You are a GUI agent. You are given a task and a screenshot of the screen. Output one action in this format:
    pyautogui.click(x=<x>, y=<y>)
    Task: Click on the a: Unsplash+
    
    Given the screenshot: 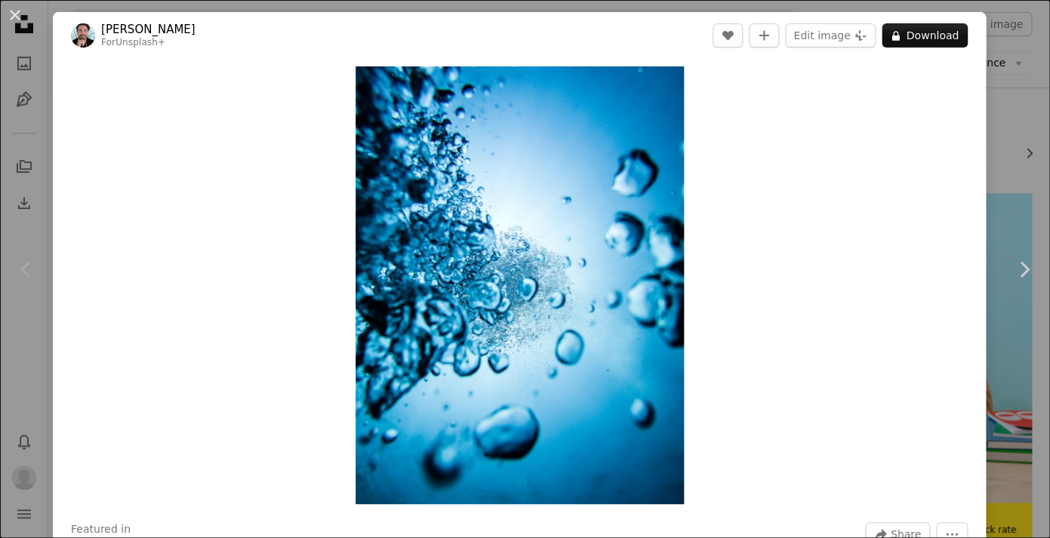 What is the action you would take?
    pyautogui.click(x=140, y=42)
    